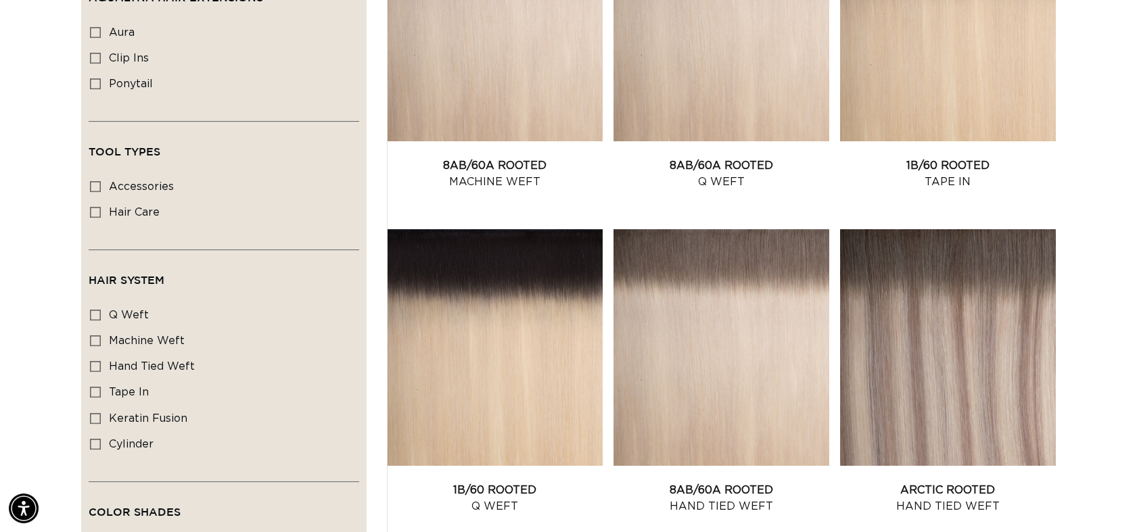 The height and width of the screenshot is (532, 1137). I want to click on summary: Tool Types (0 selected), so click(224, 146).